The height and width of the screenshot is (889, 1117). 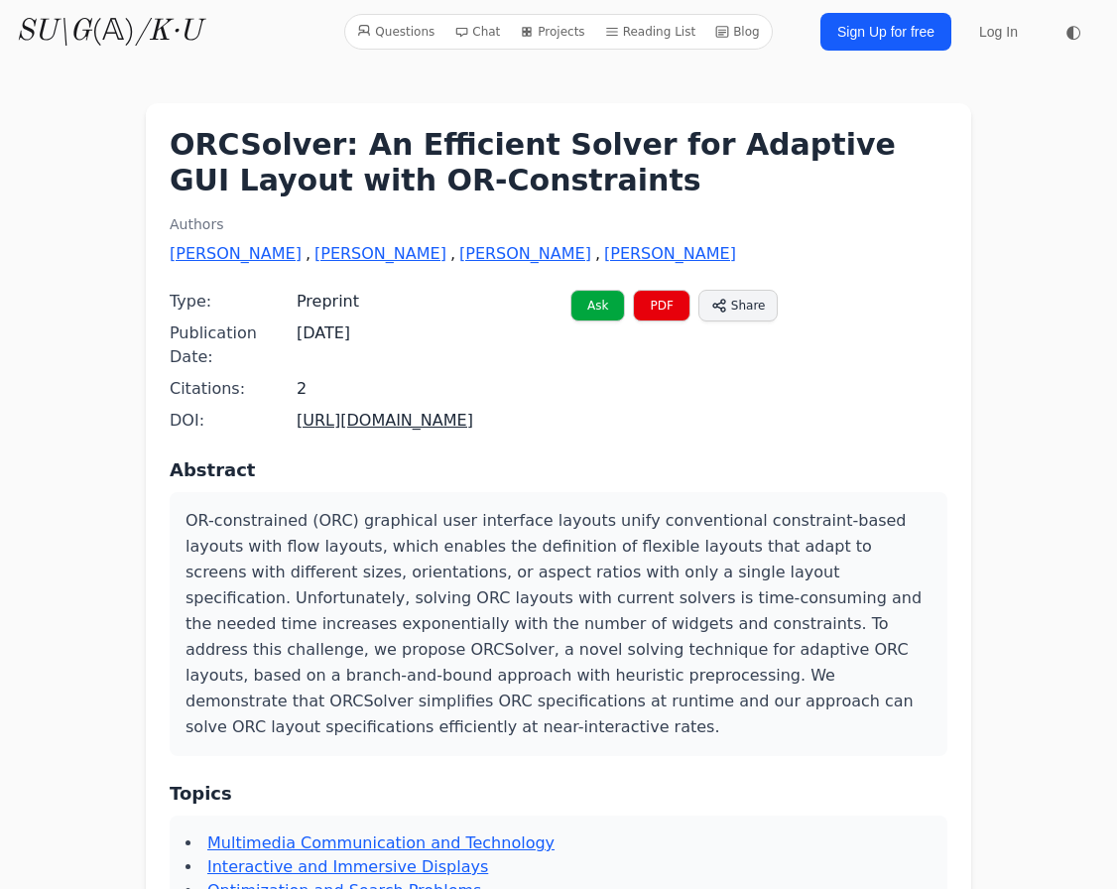 What do you see at coordinates (302, 389) in the screenshot?
I see `span: 2` at bounding box center [302, 389].